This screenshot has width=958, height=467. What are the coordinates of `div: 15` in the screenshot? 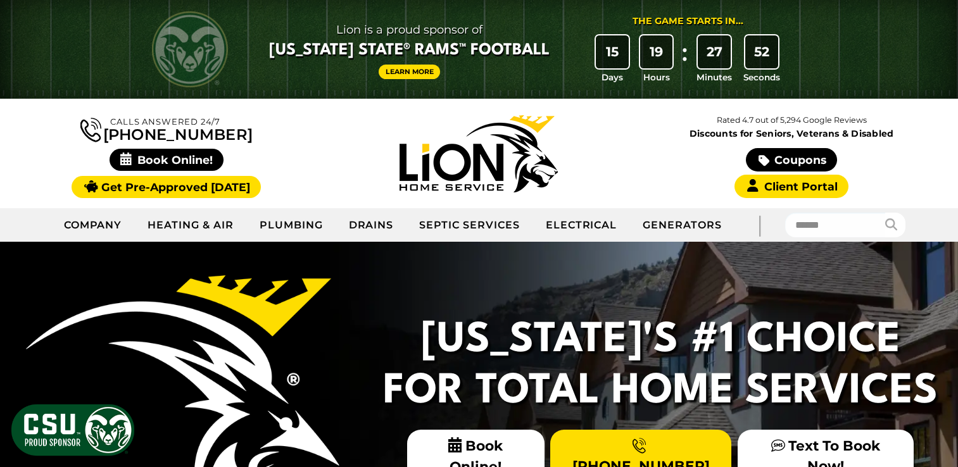 It's located at (612, 52).